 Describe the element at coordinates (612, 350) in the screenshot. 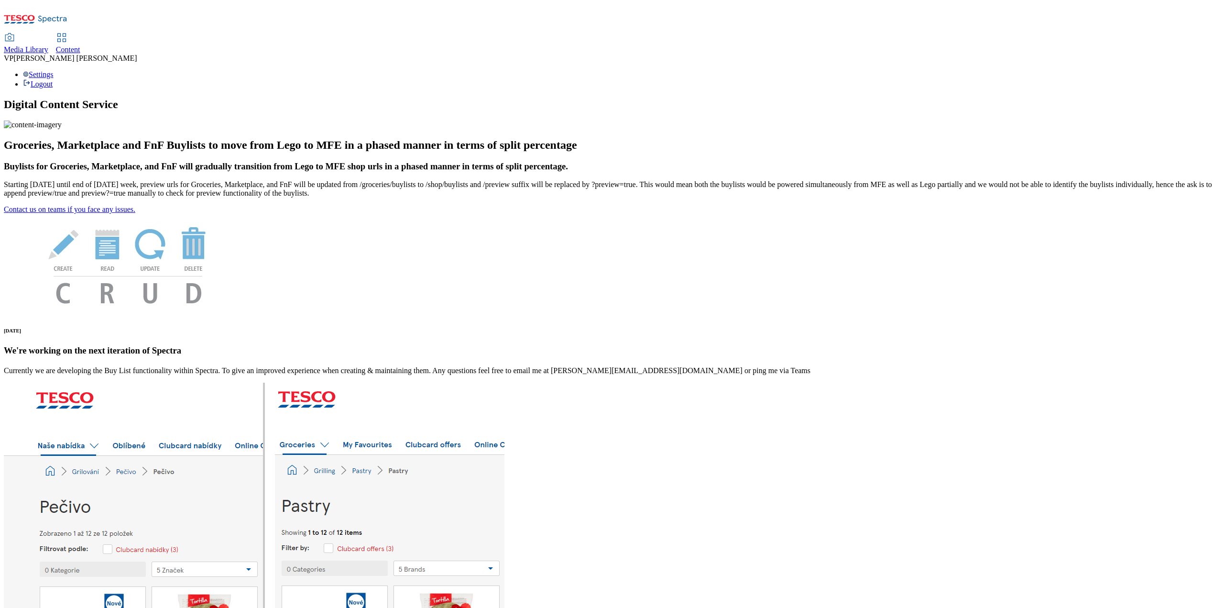

I see `h3: We're working on the next iteration of Spectra` at that location.